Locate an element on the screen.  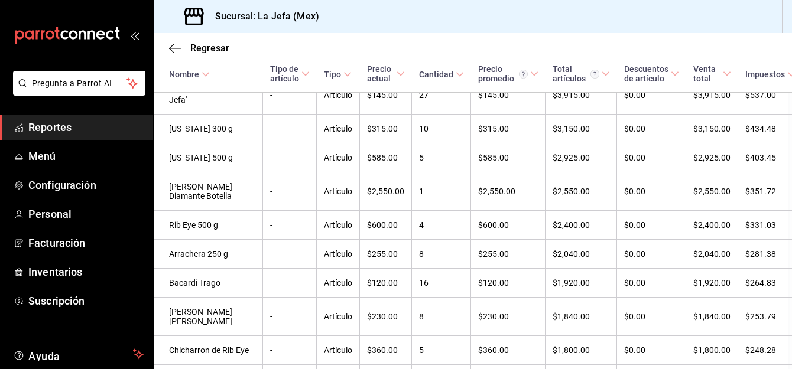
div: Precio promedio is located at coordinates (503, 74).